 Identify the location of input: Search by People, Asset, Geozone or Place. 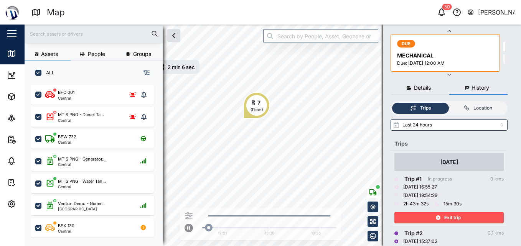
(321, 36).